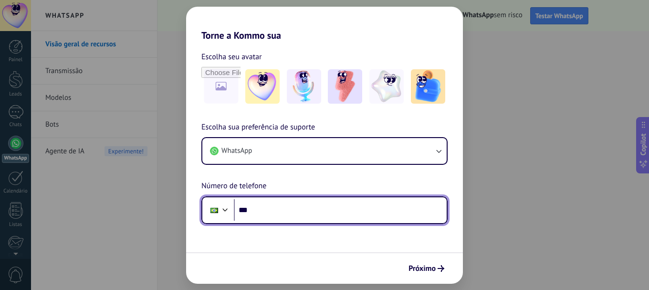  What do you see at coordinates (237, 151) in the screenshot?
I see `span: WhatsApp` at bounding box center [237, 151].